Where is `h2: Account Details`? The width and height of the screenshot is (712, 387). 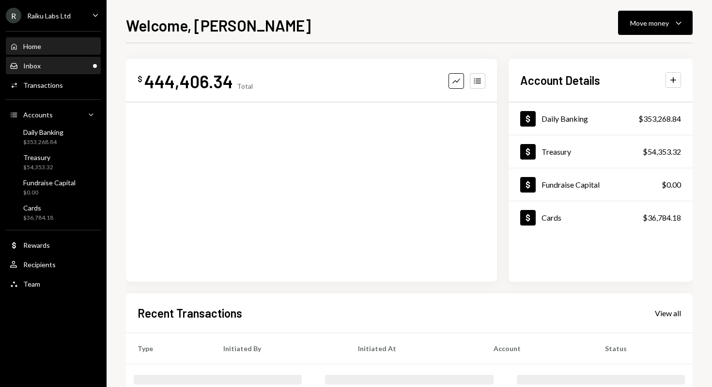 h2: Account Details is located at coordinates (560, 80).